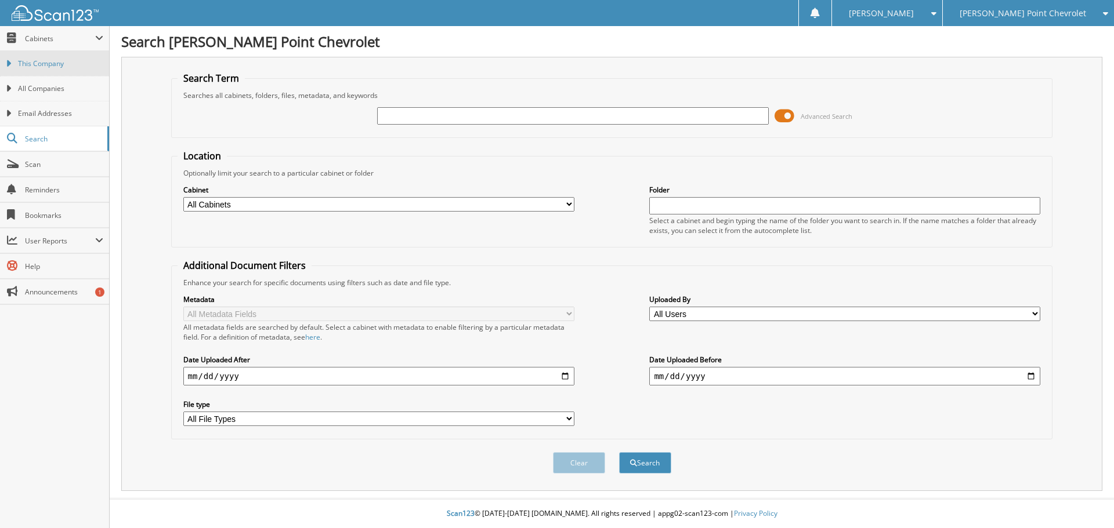  What do you see at coordinates (64, 164) in the screenshot?
I see `span: Scan` at bounding box center [64, 164].